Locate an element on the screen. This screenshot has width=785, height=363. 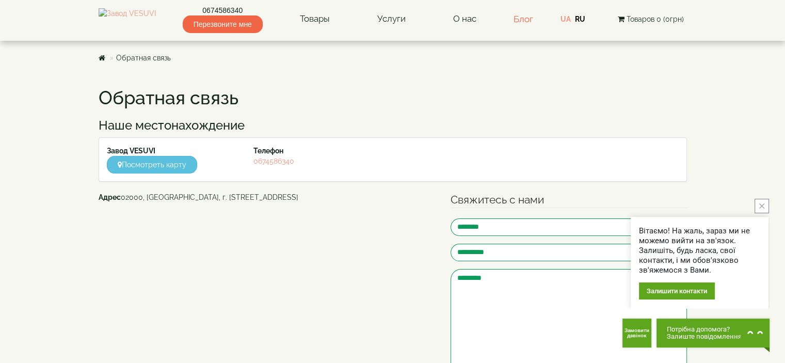
span: Перезвоните мне is located at coordinates (222, 24).